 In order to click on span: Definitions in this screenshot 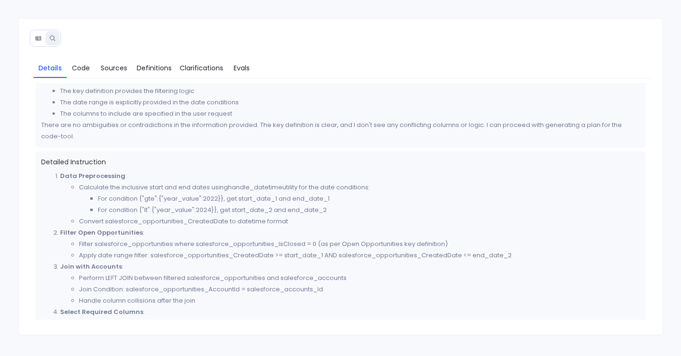, I will do `click(154, 68)`.